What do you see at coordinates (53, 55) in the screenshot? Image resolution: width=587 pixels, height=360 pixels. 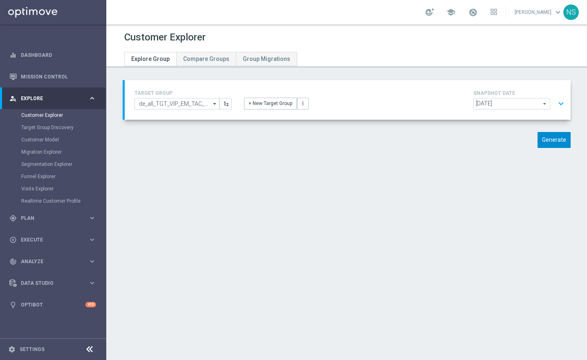 I see `button: equalizer Dashboard` at bounding box center [53, 55].